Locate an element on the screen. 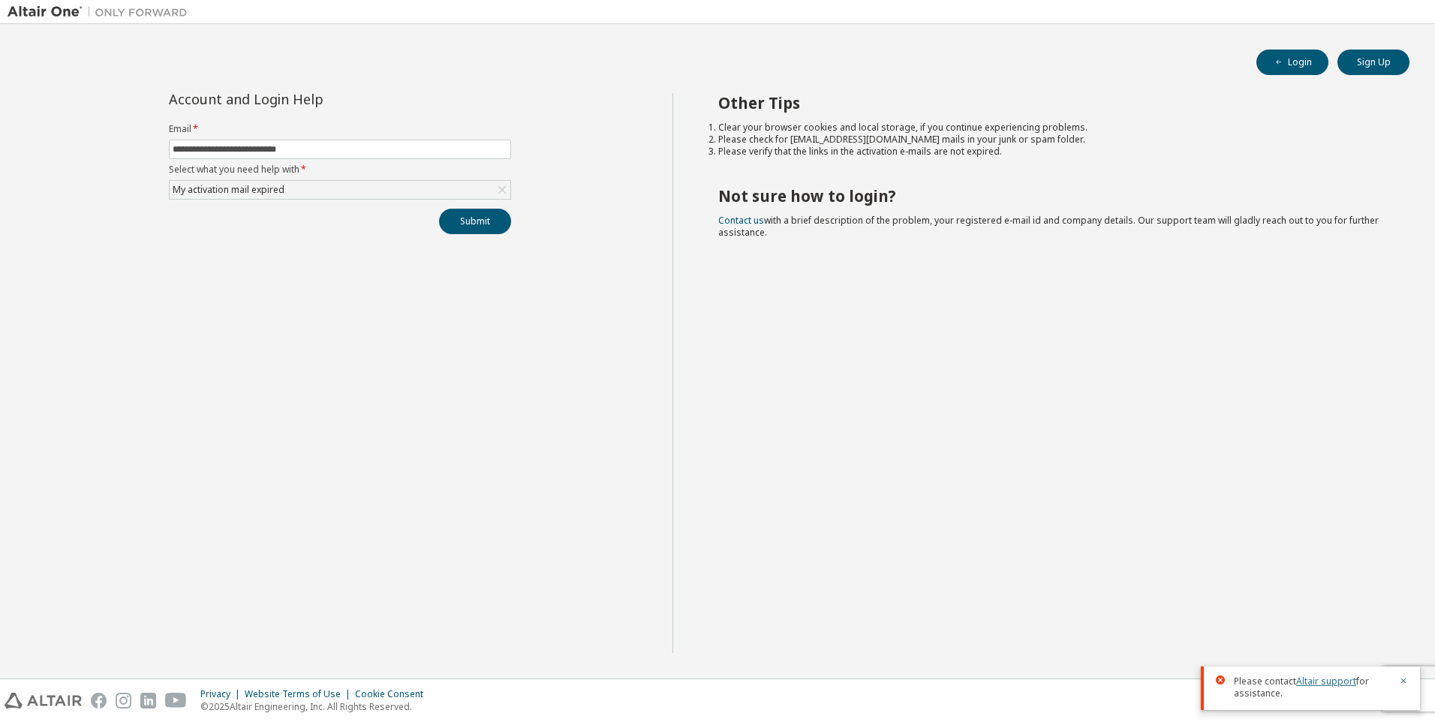 The image size is (1435, 722). div: Website Terms of Use is located at coordinates (300, 694).